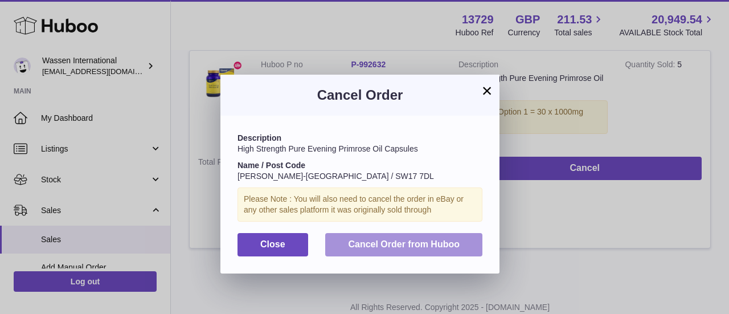 This screenshot has height=314, width=729. Describe the element at coordinates (273, 244) in the screenshot. I see `button: Close` at that location.